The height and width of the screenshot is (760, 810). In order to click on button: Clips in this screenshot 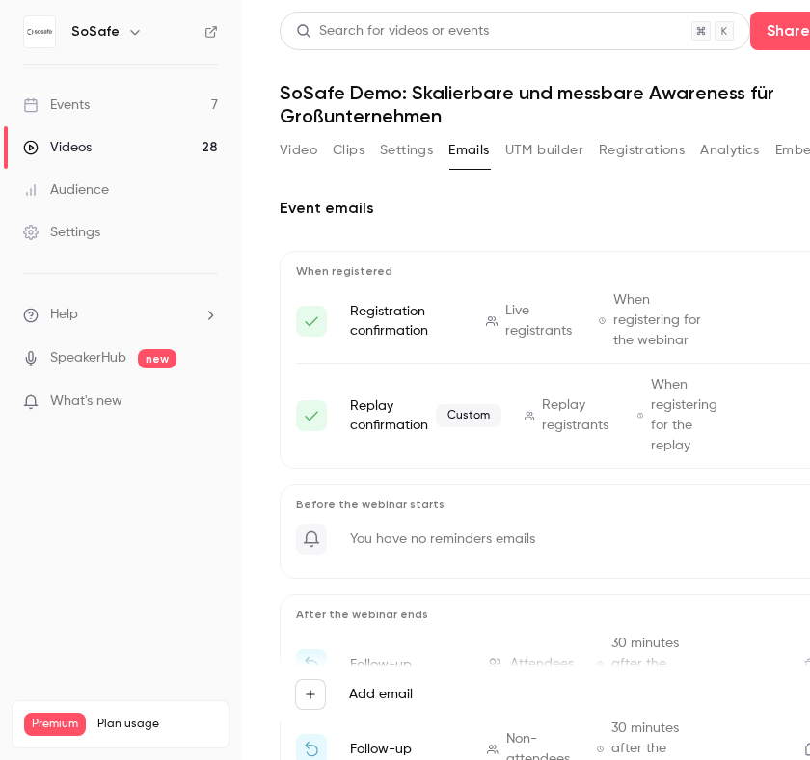, I will do `click(348, 150)`.